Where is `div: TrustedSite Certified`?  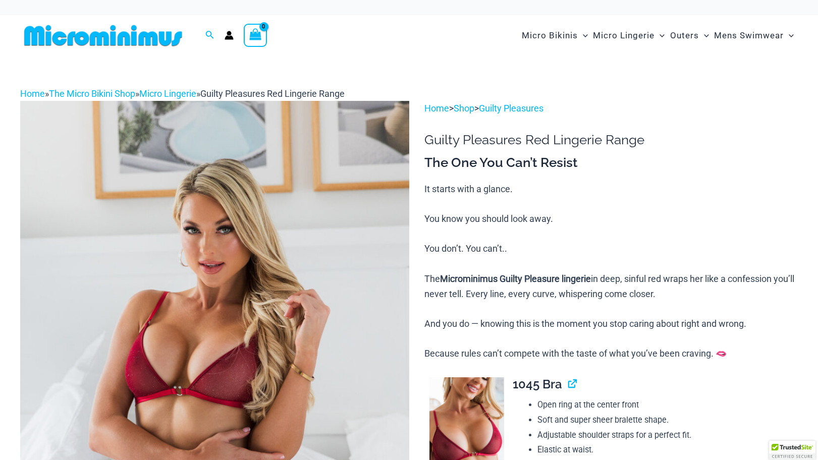
div: TrustedSite Certified is located at coordinates (793, 451).